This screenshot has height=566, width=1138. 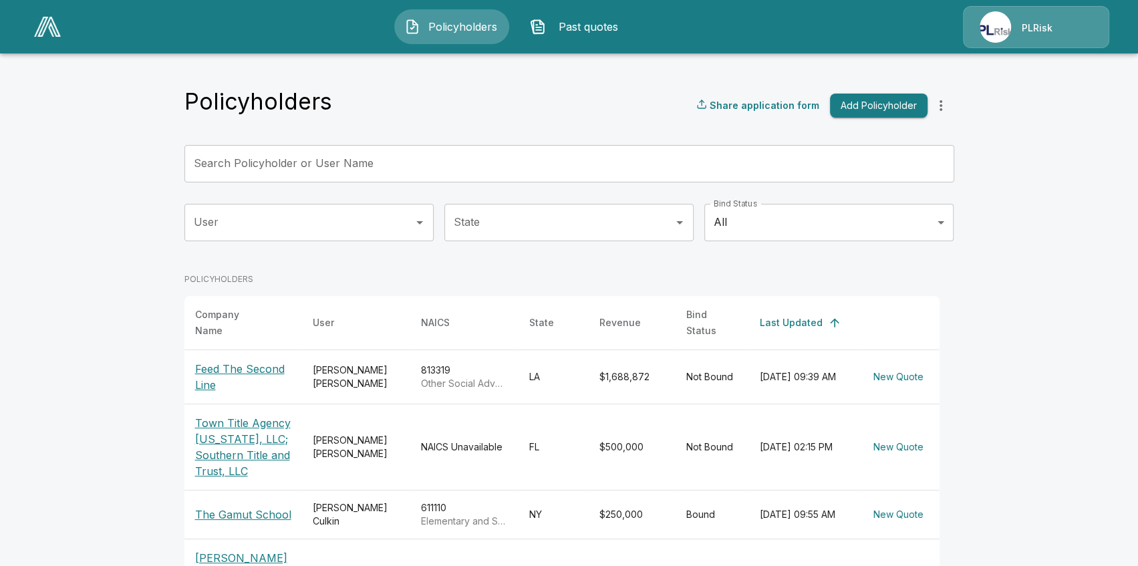 I want to click on span: Past quotes, so click(x=588, y=27).